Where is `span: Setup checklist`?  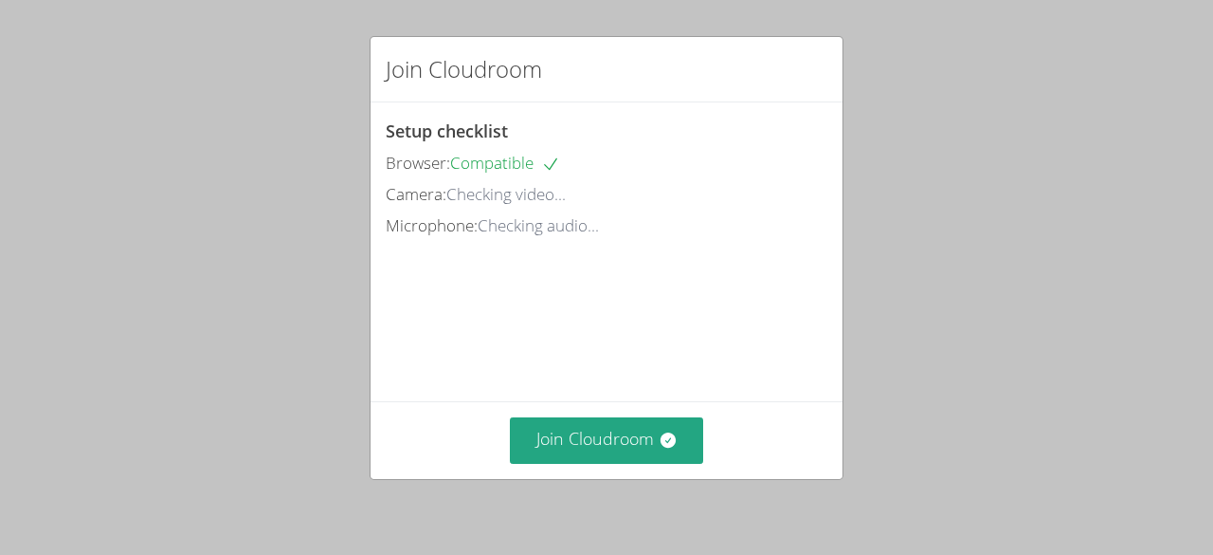 span: Setup checklist is located at coordinates (446, 131).